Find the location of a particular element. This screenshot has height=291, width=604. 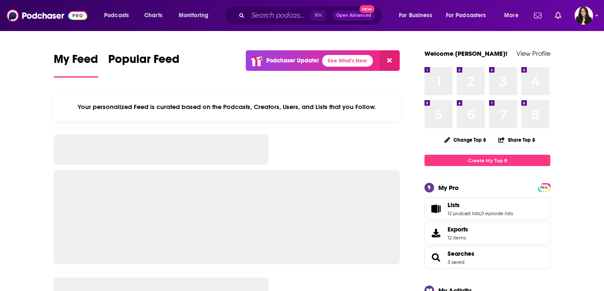

a: Podchaser - Follow, Share and Rate Podcasts is located at coordinates (47, 16).